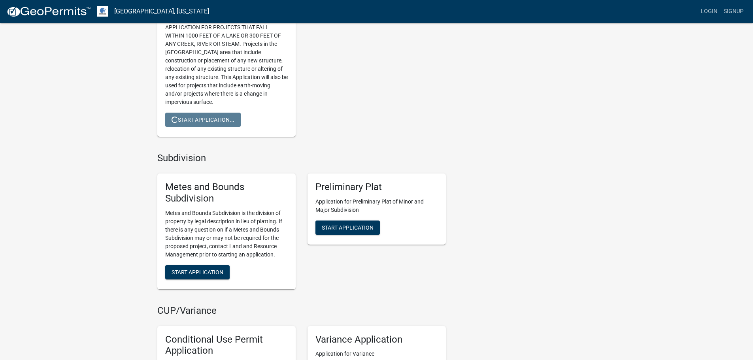 The width and height of the screenshot is (753, 360). I want to click on p: Metes and Bounds Subdivision is the division of property by legal description in lieu of platting..., so click(226, 234).